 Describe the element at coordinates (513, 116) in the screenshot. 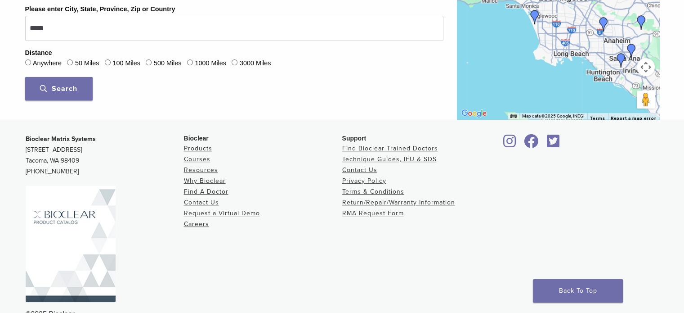

I see `button: Keyboard shortcuts` at that location.